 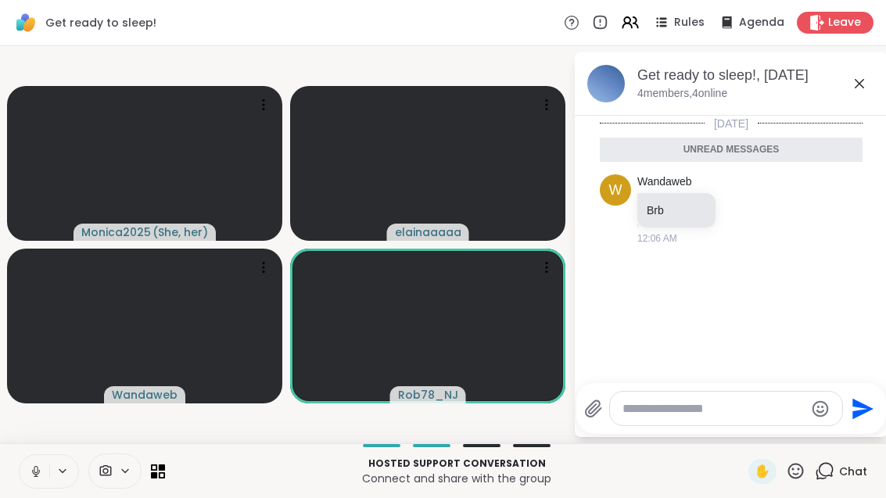 I want to click on span: W, so click(x=616, y=190).